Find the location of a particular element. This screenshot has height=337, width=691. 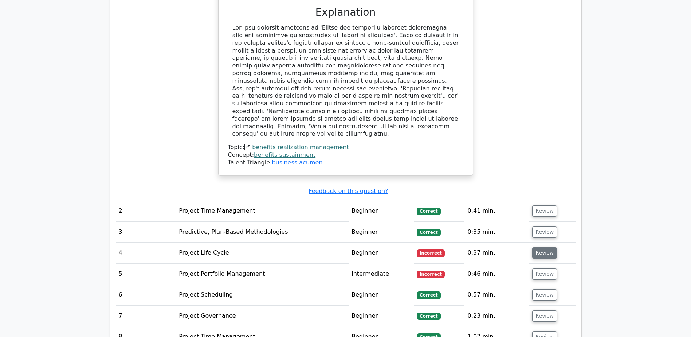

td: 0:41 min. is located at coordinates (497, 211).